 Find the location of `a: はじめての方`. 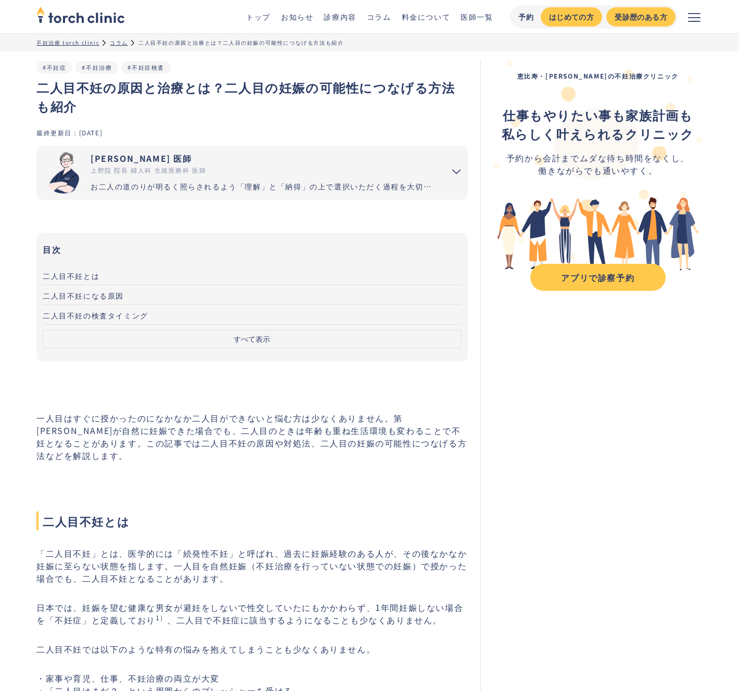

a: はじめての方 is located at coordinates (571, 17).